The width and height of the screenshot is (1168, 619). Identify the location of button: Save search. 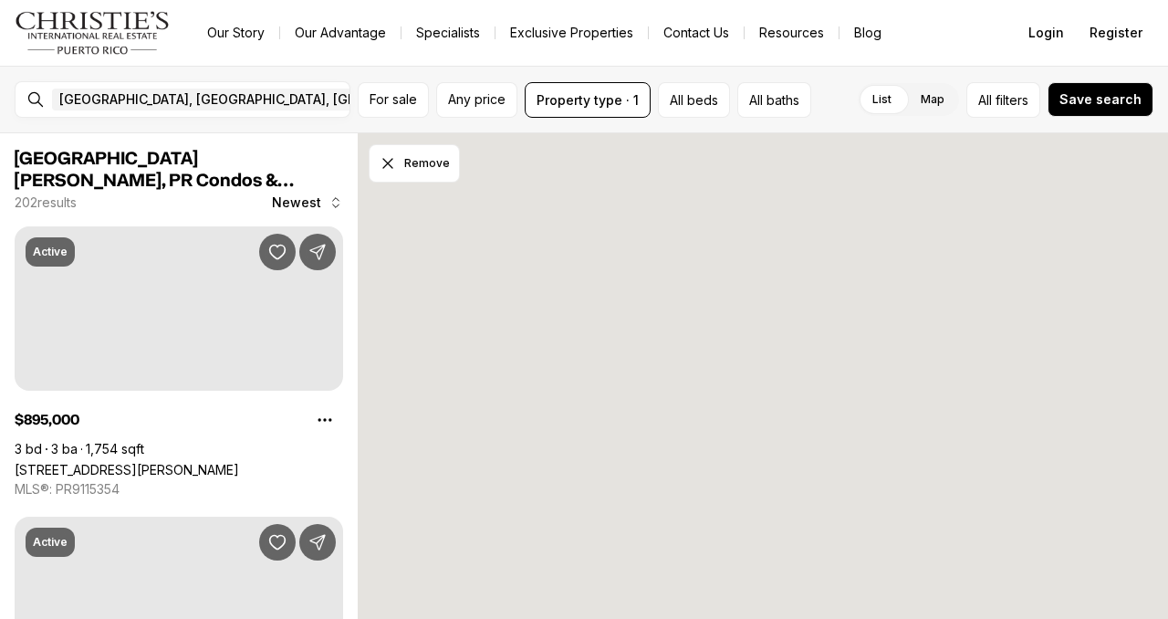
(1101, 99).